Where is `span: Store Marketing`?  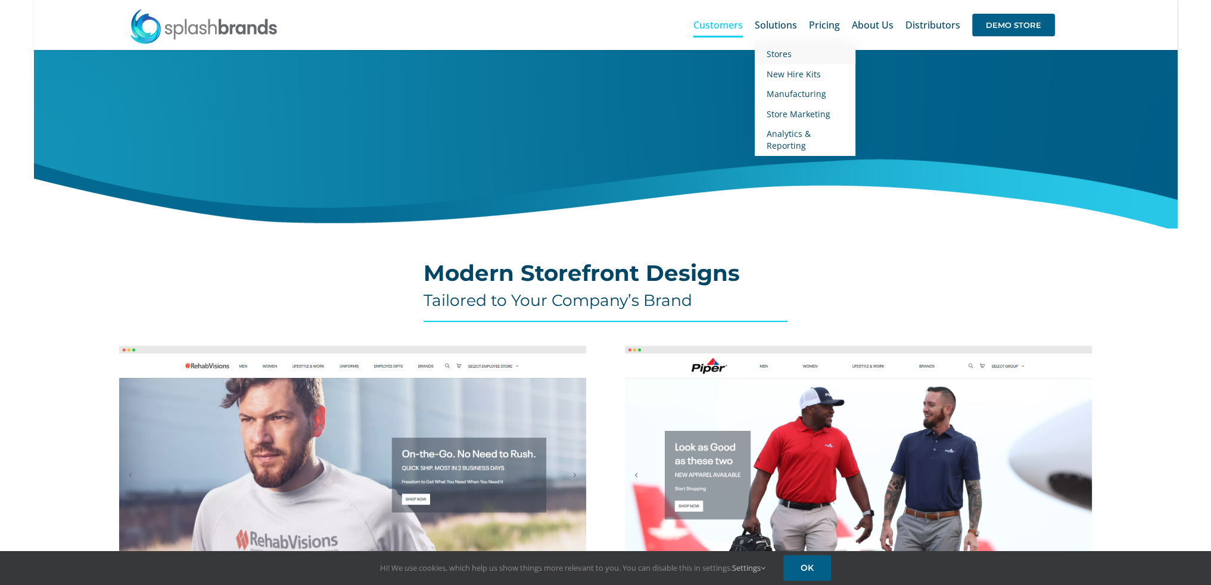 span: Store Marketing is located at coordinates (798, 114).